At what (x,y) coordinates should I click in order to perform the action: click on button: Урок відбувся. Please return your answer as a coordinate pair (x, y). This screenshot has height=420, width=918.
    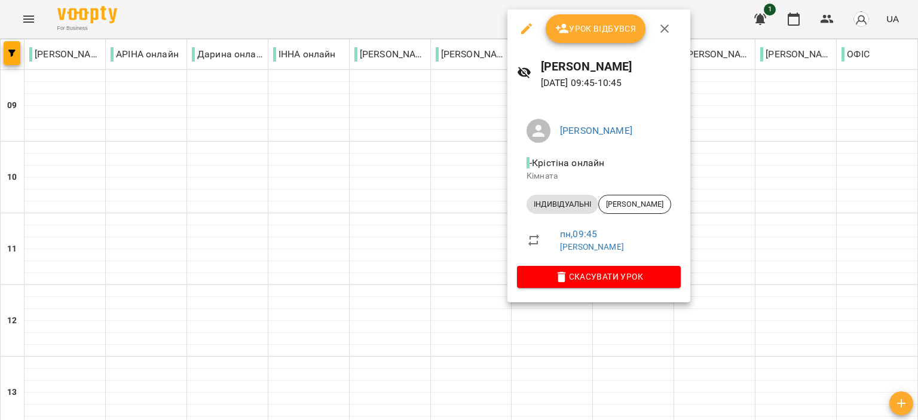
    Looking at the image, I should click on (596, 29).